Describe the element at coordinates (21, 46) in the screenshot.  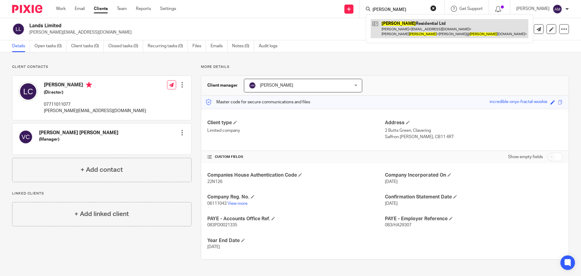
I see `a: Details` at that location.